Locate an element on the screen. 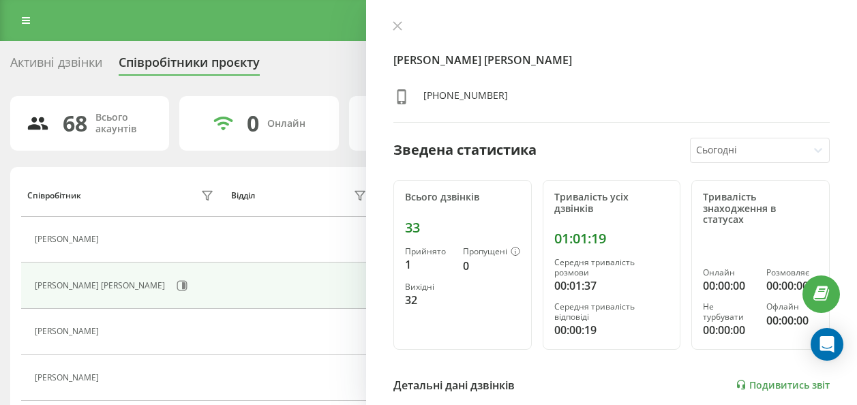 The image size is (857, 405). div: Співробітник is located at coordinates (54, 196).